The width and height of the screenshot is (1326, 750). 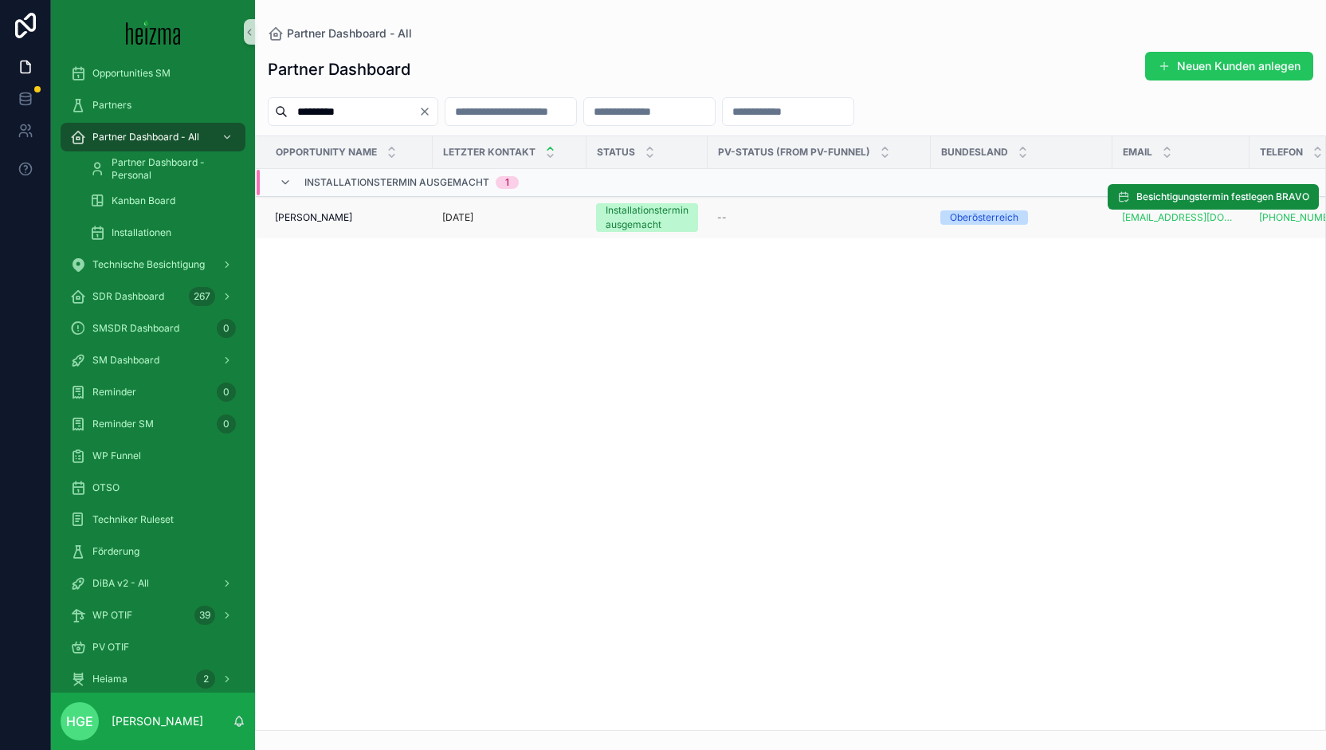 What do you see at coordinates (143, 201) in the screenshot?
I see `span: Kanban Board` at bounding box center [143, 201].